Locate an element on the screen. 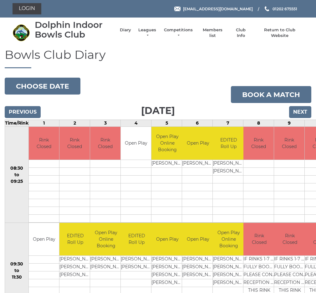 This screenshot has width=316, height=293. td: 1 is located at coordinates (44, 123).